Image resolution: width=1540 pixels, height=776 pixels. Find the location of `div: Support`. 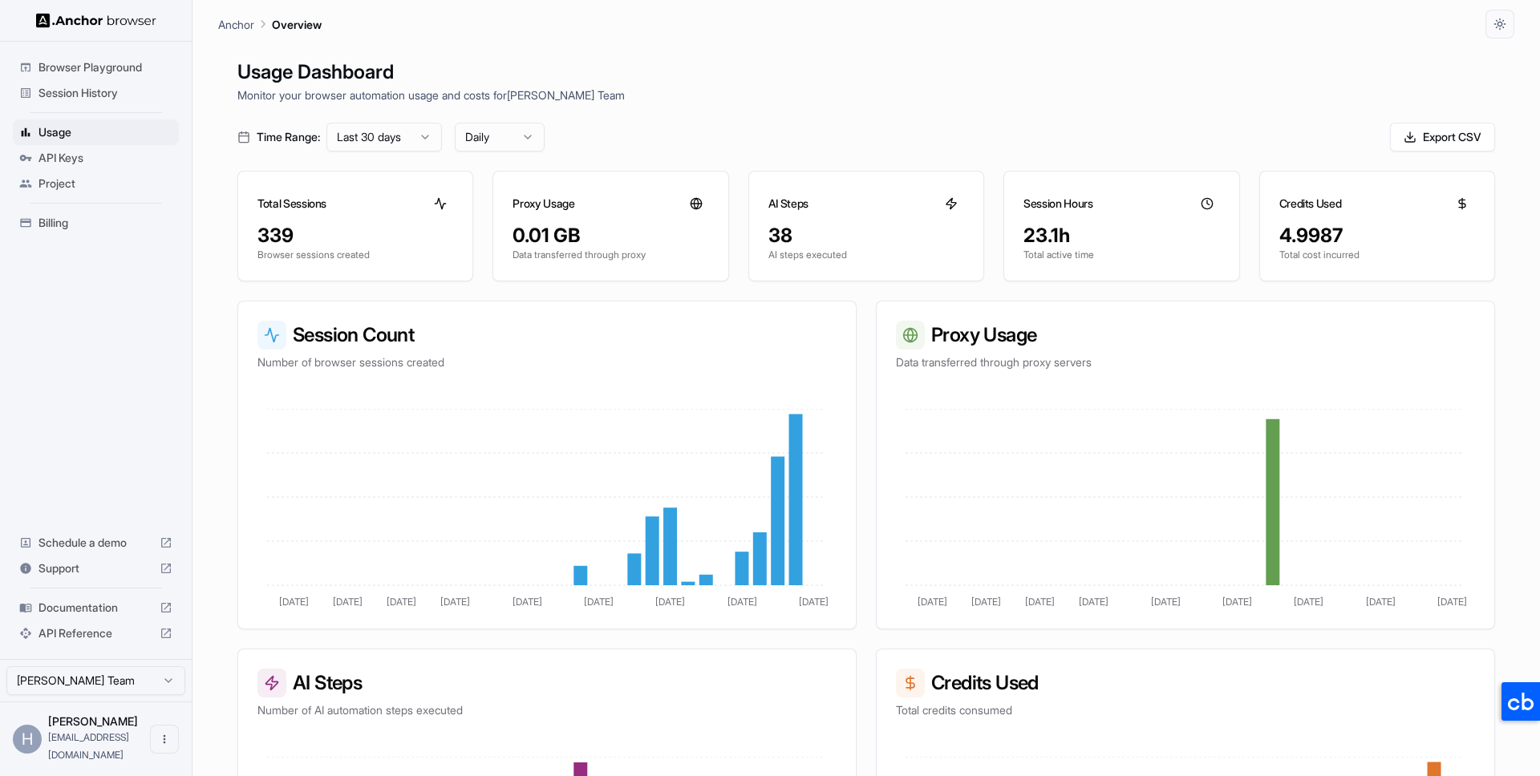

div: Support is located at coordinates (95, 569).